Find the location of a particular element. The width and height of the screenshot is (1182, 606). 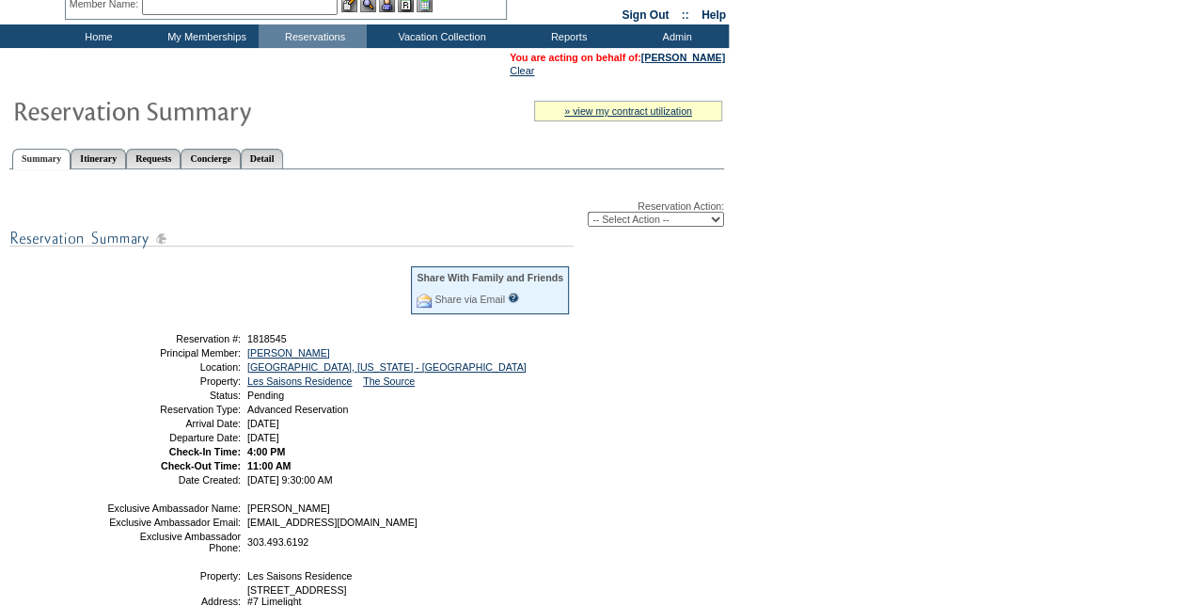

img: subTtlResSummary.gif is located at coordinates (292, 238).